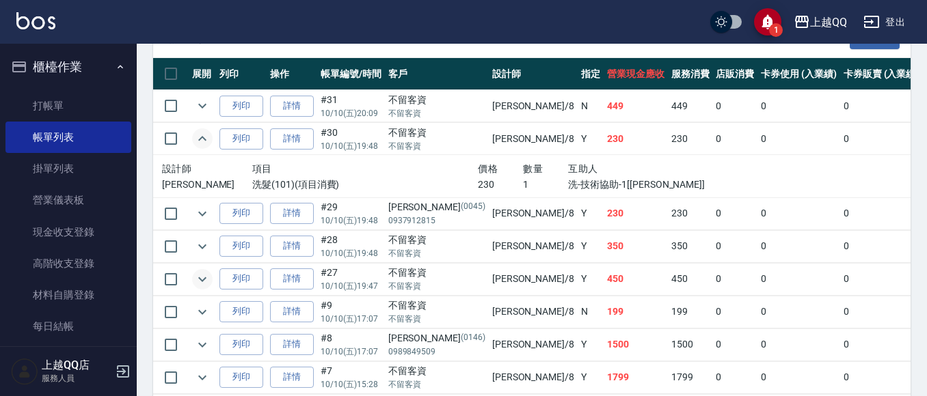  I want to click on a: 每日結帳, so click(68, 327).